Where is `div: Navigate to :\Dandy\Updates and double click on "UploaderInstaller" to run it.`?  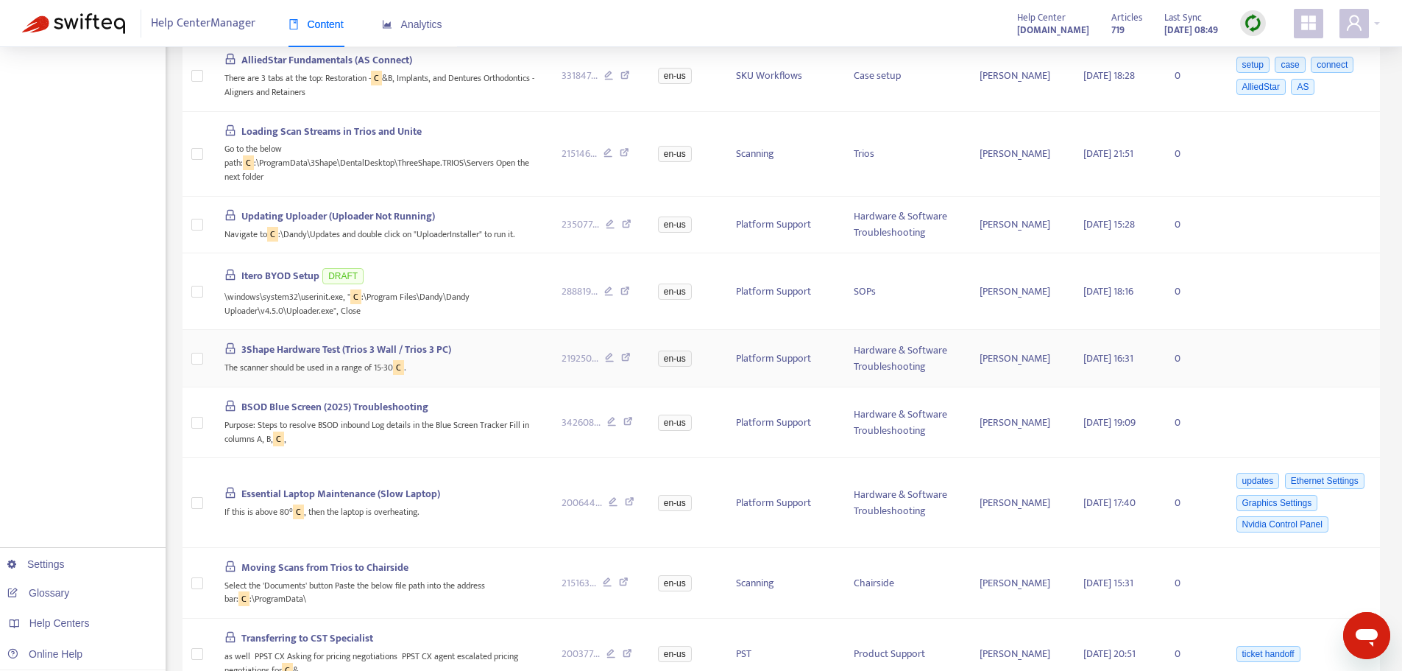
div: Navigate to :\Dandy\Updates and double click on "UploaderInstaller" to run it. is located at coordinates (381, 233).